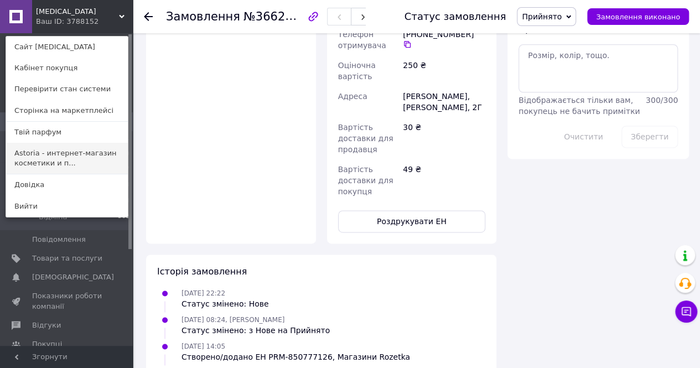 The width and height of the screenshot is (700, 368). I want to click on div: Повернутися назад, so click(148, 17).